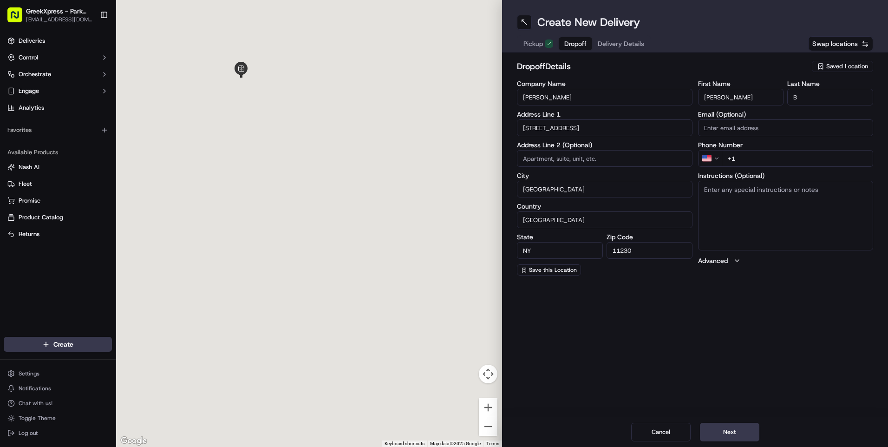  I want to click on span: Delivery Details, so click(621, 44).